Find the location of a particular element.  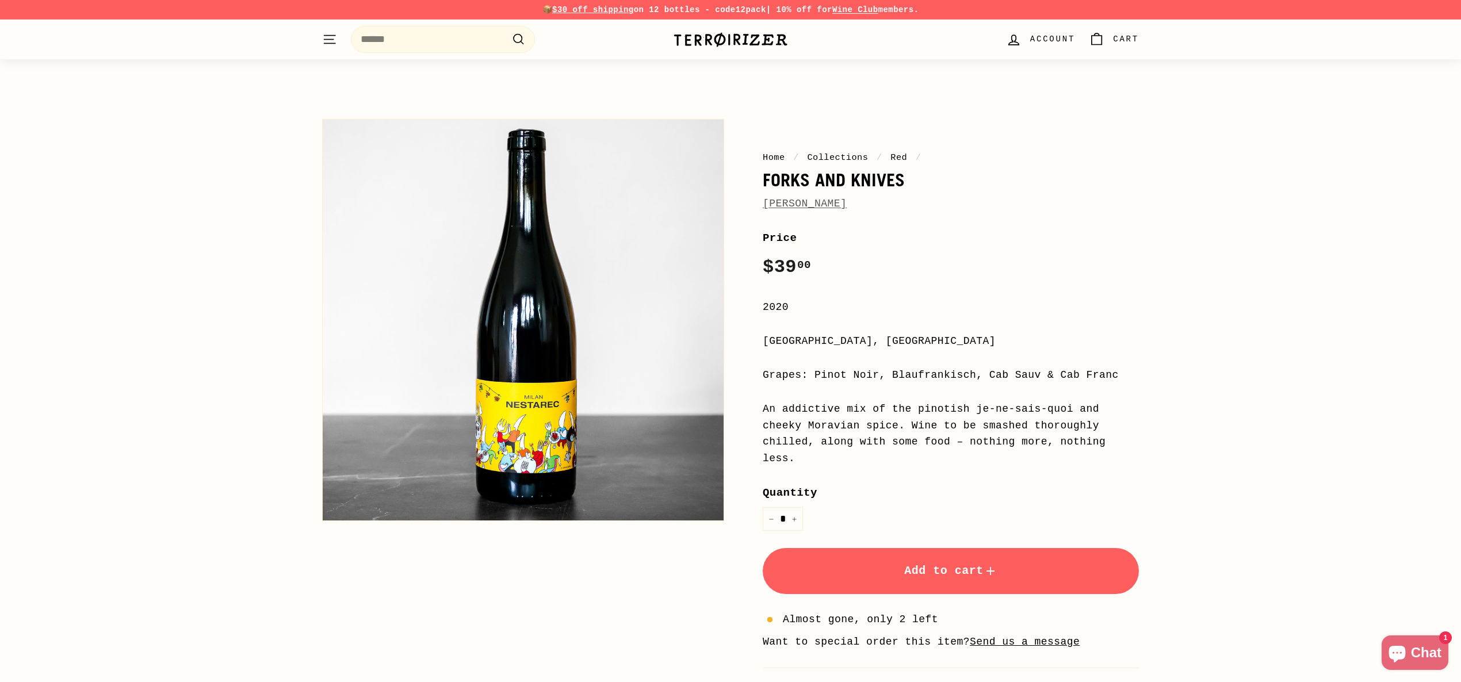

span: Almost gone, only 2 left is located at coordinates (860, 619).